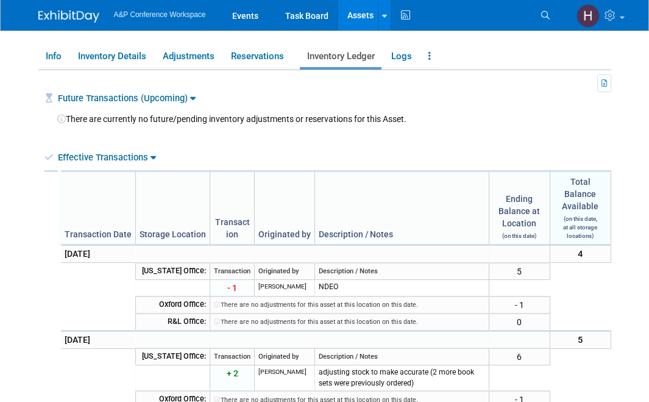 Image resolution: width=649 pixels, height=402 pixels. What do you see at coordinates (53, 56) in the screenshot?
I see `a: Info` at bounding box center [53, 56].